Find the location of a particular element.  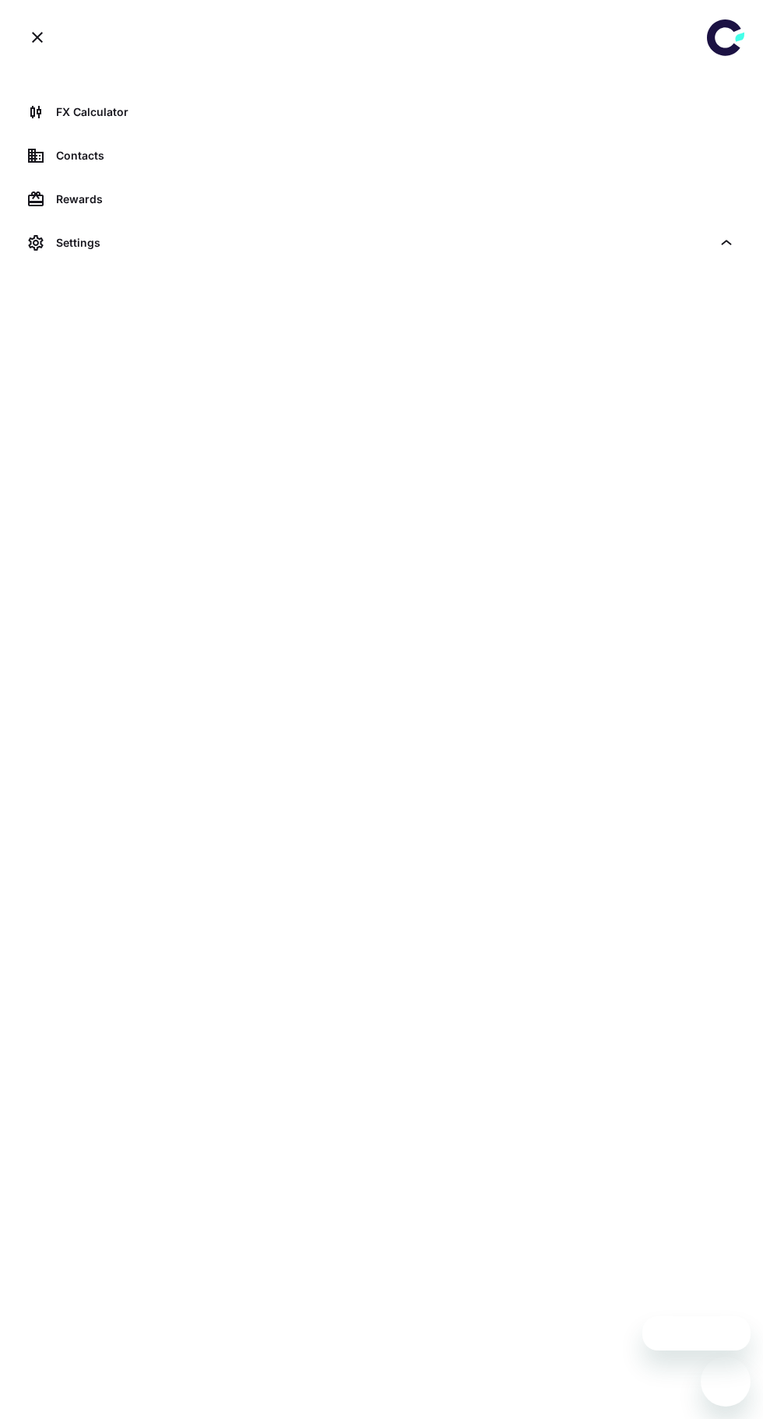

div: Contacts is located at coordinates (396, 156).